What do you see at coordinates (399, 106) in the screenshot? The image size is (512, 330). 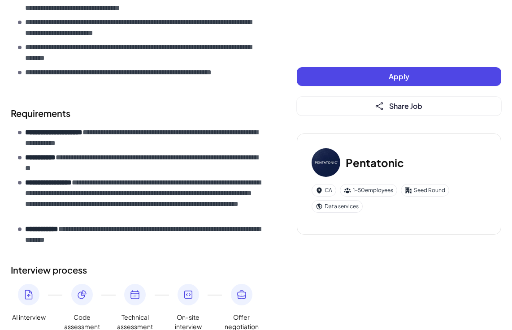 I see `button: Share Job` at bounding box center [399, 106].